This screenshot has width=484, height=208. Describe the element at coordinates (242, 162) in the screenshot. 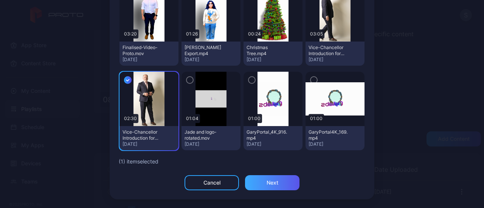

I see `div: ( 1 ) item selected` at that location.